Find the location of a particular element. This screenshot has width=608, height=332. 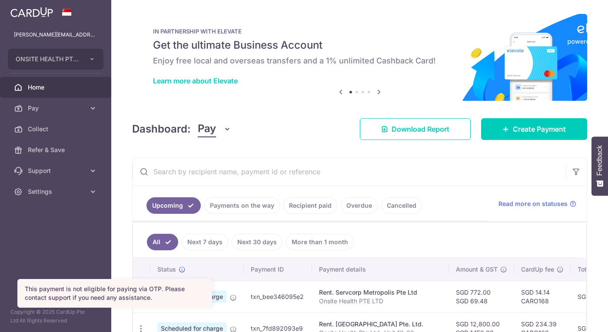

span: Amount & GST is located at coordinates (477, 269).